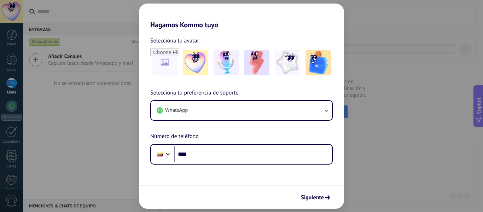 This screenshot has width=483, height=212. What do you see at coordinates (318, 63) in the screenshot?
I see `img: -5.jpeg` at bounding box center [318, 63].